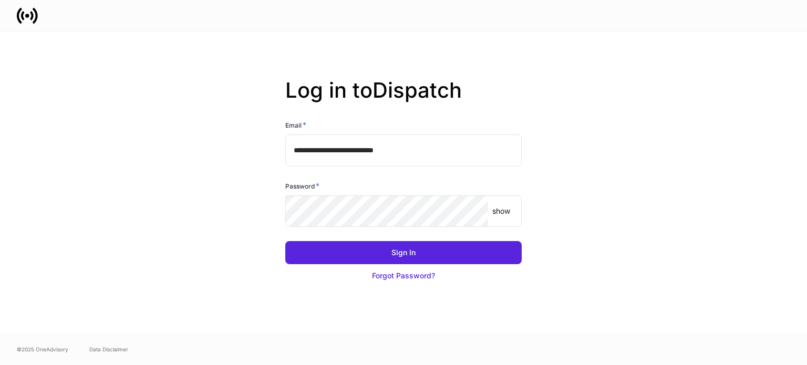  Describe the element at coordinates (404, 253) in the screenshot. I see `div: Sign In` at that location.